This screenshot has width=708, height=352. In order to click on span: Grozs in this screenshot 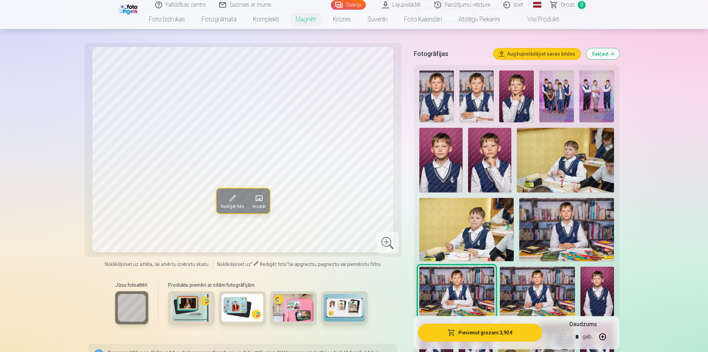, I will do `click(568, 5)`.